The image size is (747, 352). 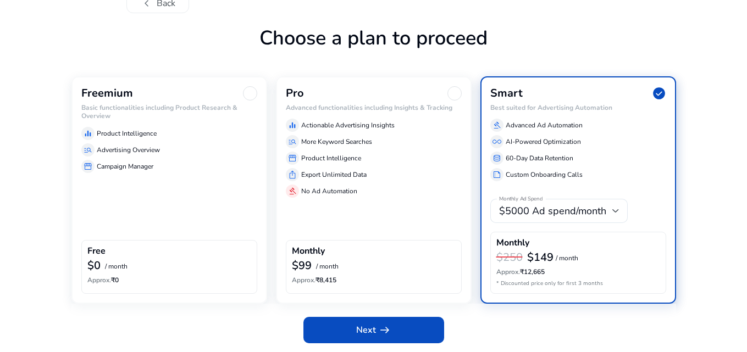 I want to click on span: summarize, so click(x=497, y=175).